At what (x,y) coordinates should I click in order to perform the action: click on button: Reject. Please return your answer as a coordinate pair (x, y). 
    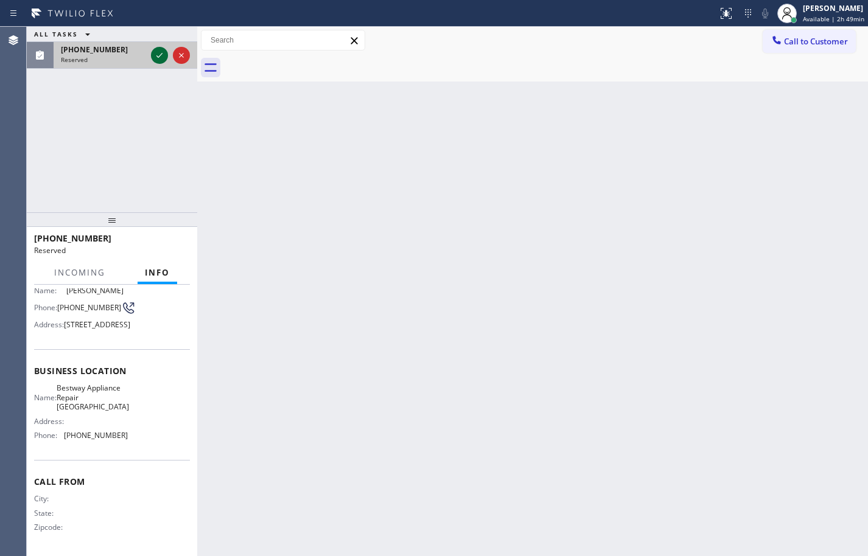
    Looking at the image, I should click on (181, 55).